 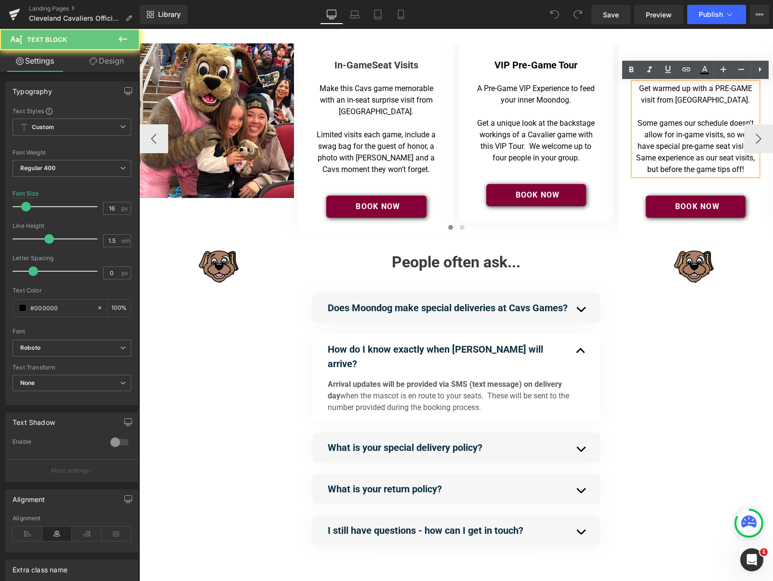 I want to click on div: Font Weight, so click(x=72, y=153).